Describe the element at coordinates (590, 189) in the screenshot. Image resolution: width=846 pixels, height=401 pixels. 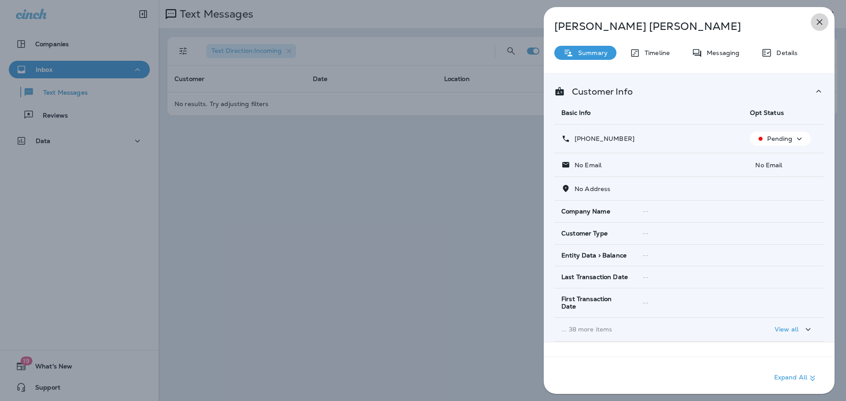
I see `p: No Address` at that location.